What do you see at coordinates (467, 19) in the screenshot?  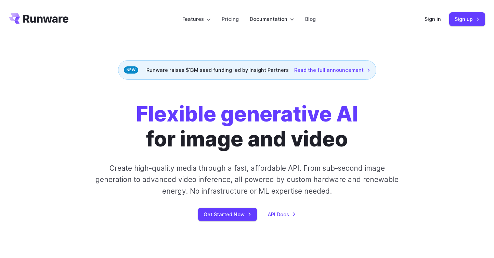 I see `a: Sign up` at bounding box center [467, 19].